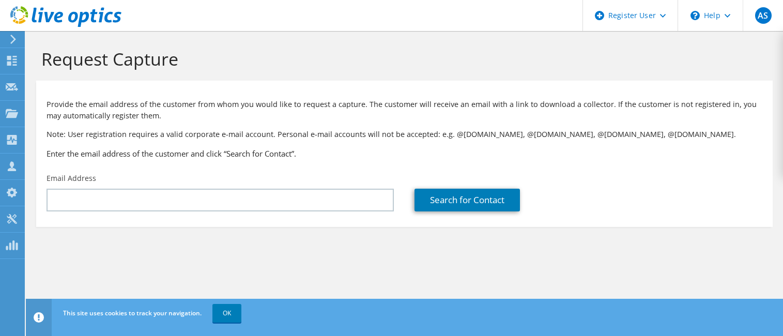 This screenshot has width=783, height=336. I want to click on label: Email Address, so click(71, 178).